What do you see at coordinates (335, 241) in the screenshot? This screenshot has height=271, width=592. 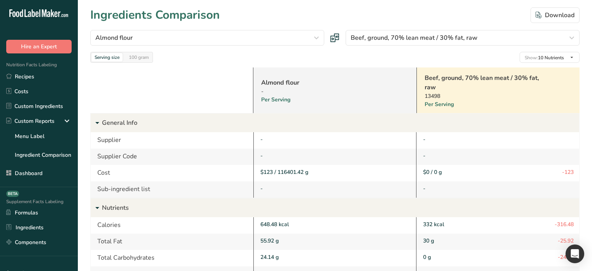 I see `div: 55.92 g` at bounding box center [335, 241].